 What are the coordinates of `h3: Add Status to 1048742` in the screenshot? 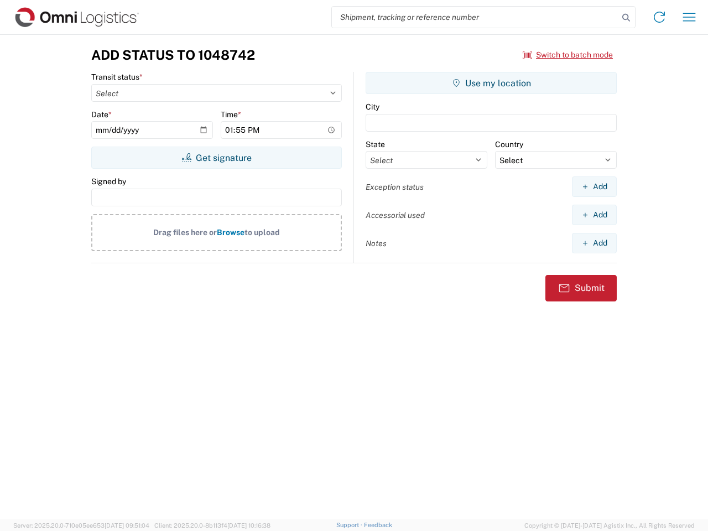 It's located at (173, 55).